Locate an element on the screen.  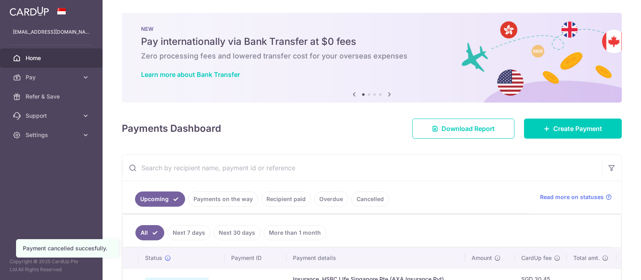
span: Status is located at coordinates (153, 258).